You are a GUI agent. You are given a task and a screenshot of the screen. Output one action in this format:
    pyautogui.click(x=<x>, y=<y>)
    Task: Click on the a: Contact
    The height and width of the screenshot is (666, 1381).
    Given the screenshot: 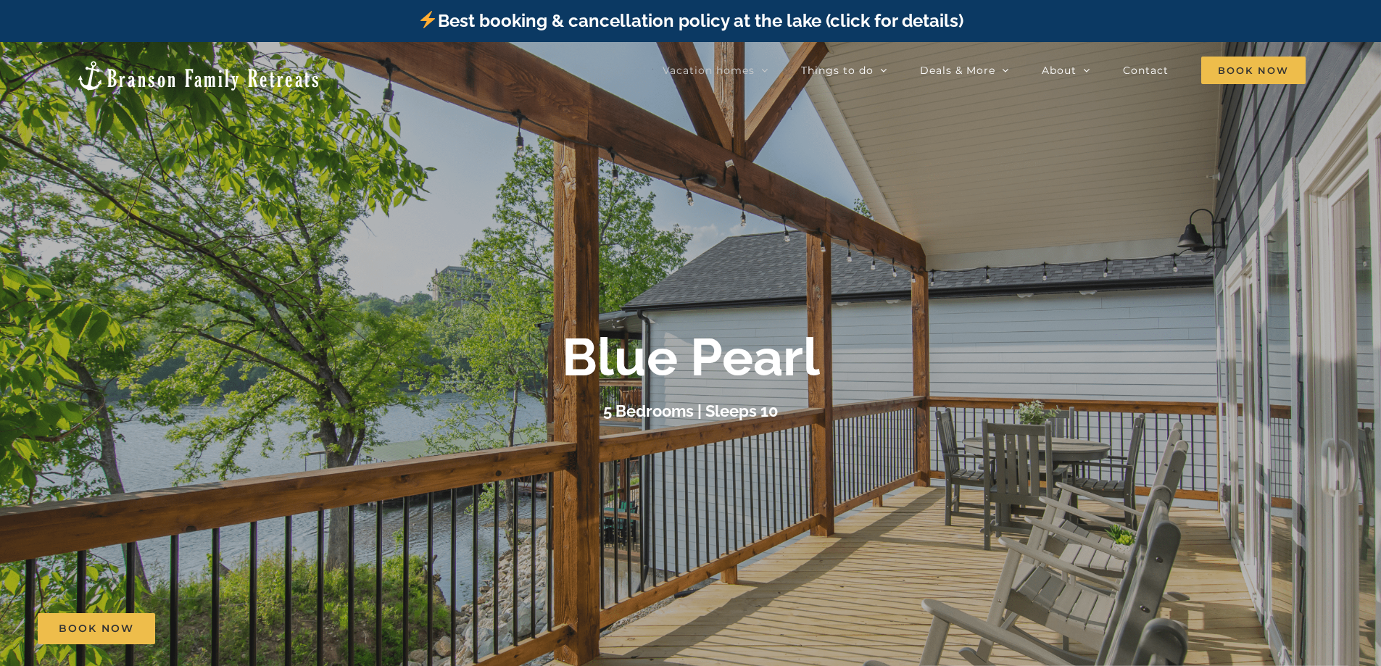 What is the action you would take?
    pyautogui.click(x=1146, y=70)
    